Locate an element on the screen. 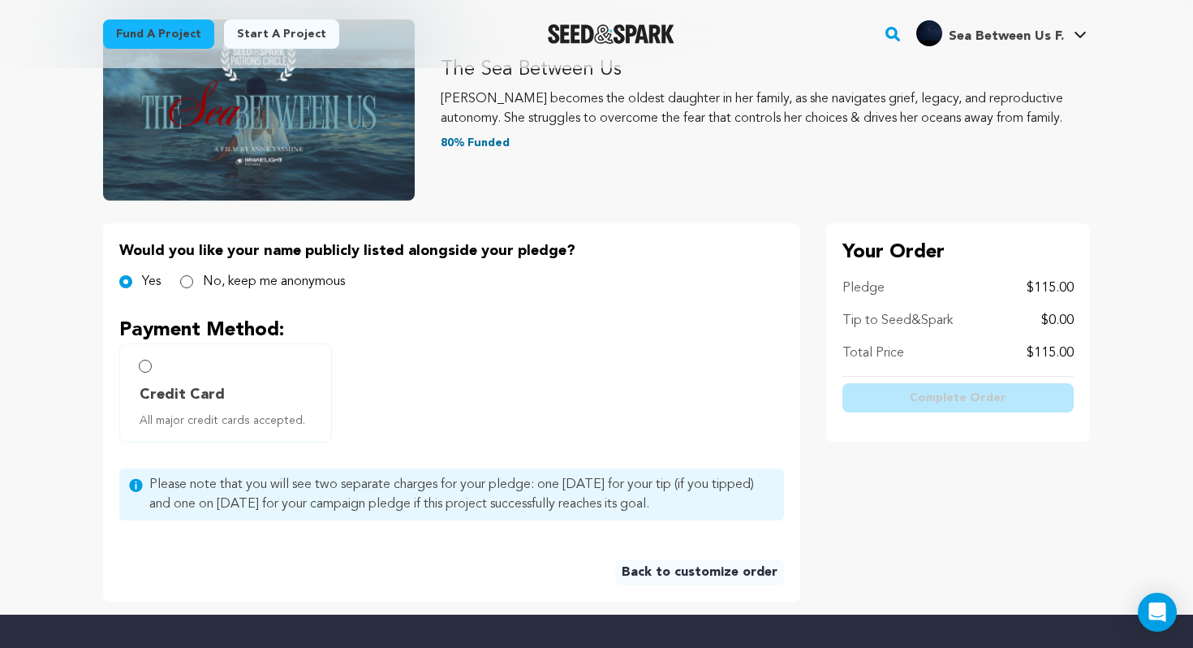 The image size is (1193, 648). p: Total Price is located at coordinates (873, 353).